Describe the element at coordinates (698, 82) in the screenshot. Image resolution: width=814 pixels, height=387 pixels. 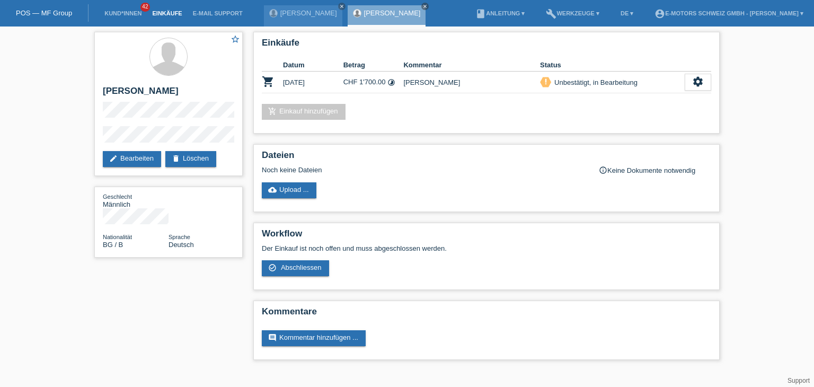
I see `i: settings` at that location.